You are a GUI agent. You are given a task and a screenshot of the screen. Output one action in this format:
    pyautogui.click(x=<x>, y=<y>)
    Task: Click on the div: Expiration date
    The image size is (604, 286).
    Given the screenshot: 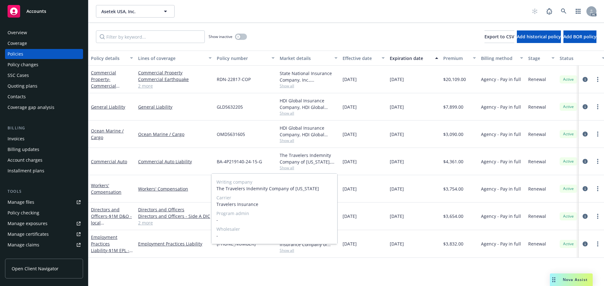 What is the action you would take?
    pyautogui.click(x=410, y=58)
    